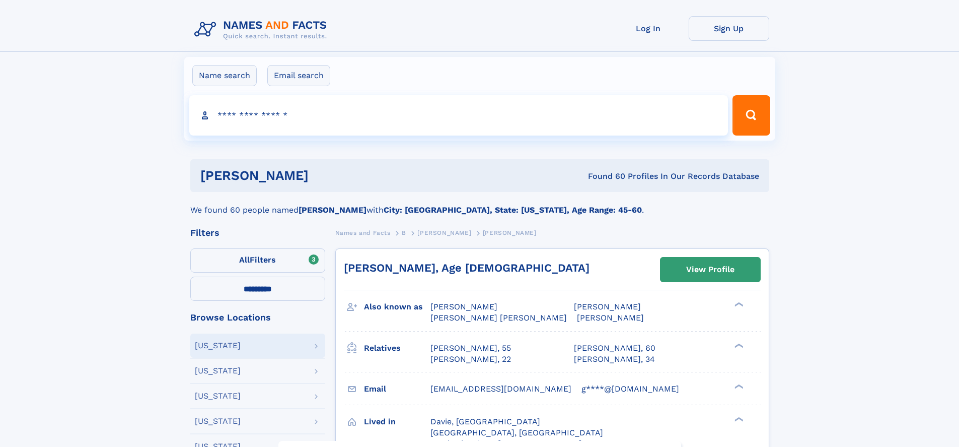 The height and width of the screenshot is (447, 959). Describe the element at coordinates (751, 115) in the screenshot. I see `button: Search Button` at that location.